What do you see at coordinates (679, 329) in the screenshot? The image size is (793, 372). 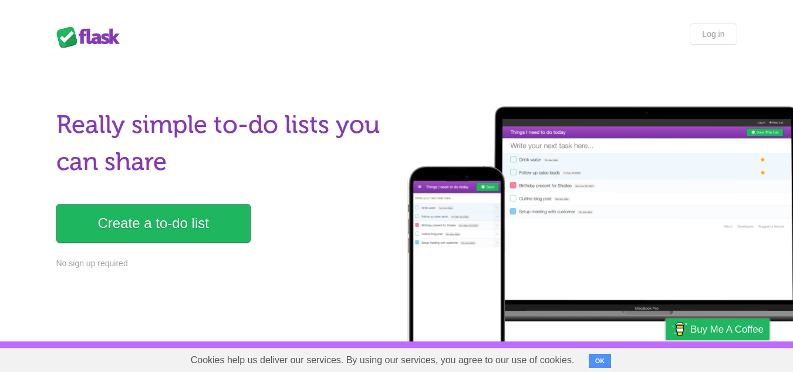 I see `img: Buy me a coffee` at bounding box center [679, 329].